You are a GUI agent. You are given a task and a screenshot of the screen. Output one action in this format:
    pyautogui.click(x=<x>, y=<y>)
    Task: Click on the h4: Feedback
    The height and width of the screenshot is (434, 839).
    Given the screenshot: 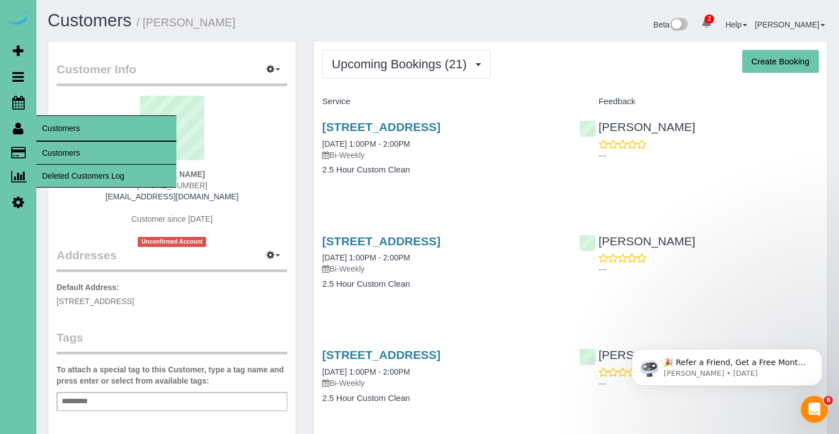 What is the action you would take?
    pyautogui.click(x=699, y=101)
    